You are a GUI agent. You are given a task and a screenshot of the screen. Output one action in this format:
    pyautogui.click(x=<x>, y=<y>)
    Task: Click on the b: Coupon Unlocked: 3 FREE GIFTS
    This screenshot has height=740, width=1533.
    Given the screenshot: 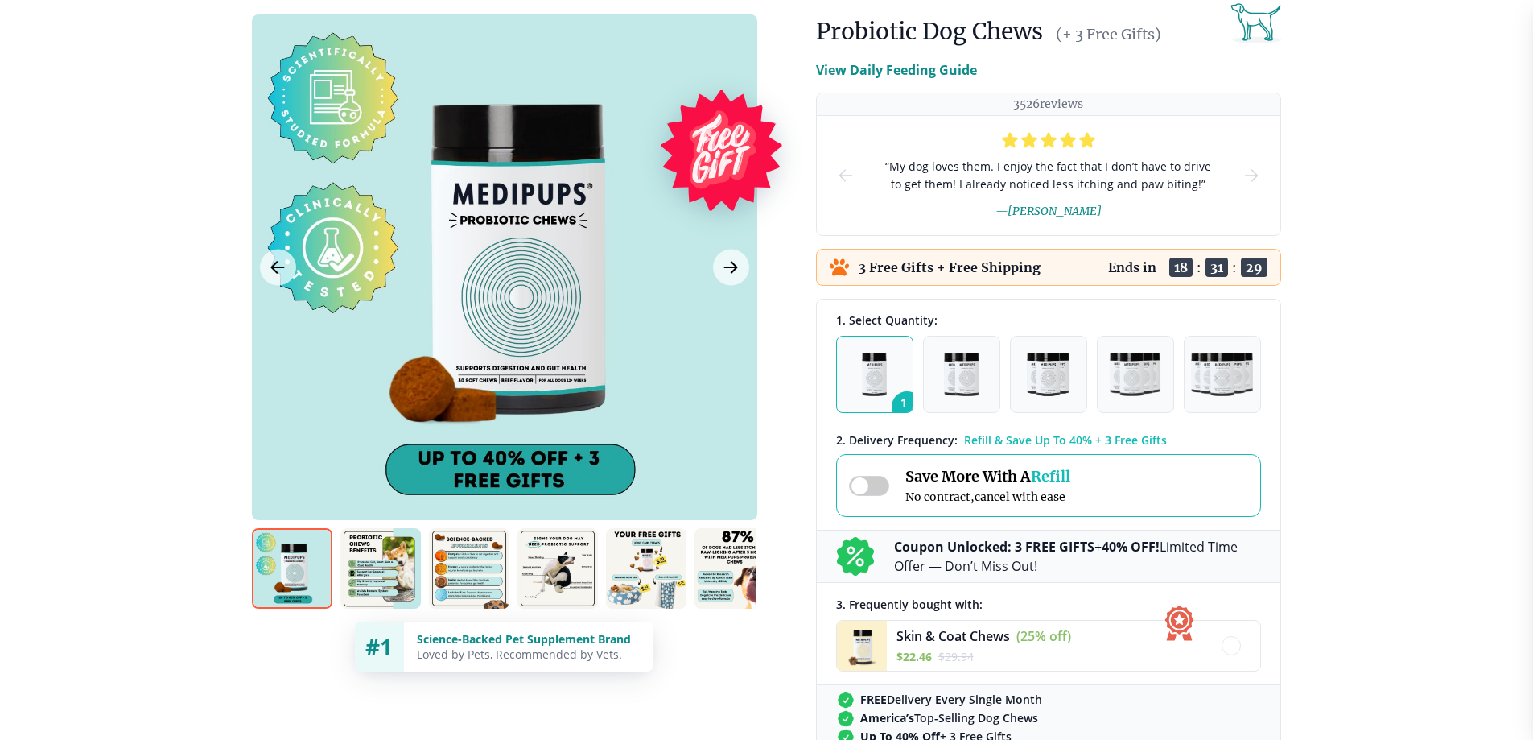 What is the action you would take?
    pyautogui.click(x=994, y=546)
    